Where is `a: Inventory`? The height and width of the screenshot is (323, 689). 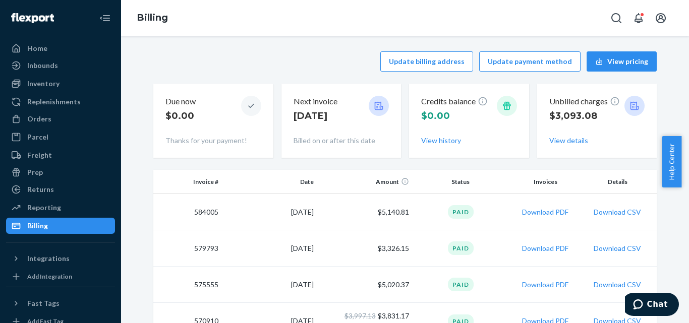 a: Inventory is located at coordinates (60, 84).